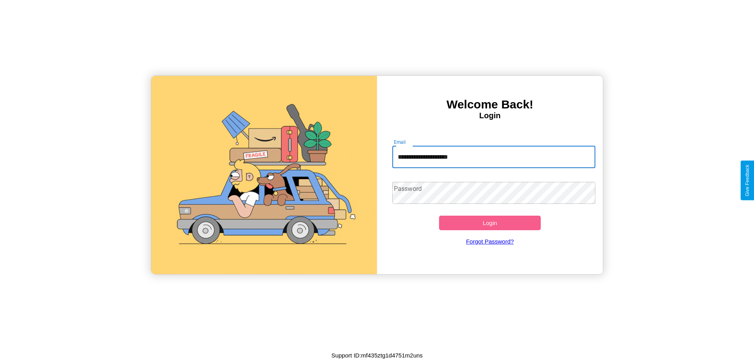 This screenshot has height=361, width=754. Describe the element at coordinates (377, 355) in the screenshot. I see `p: Support ID: mf435ztg1d4751m2uns` at that location.